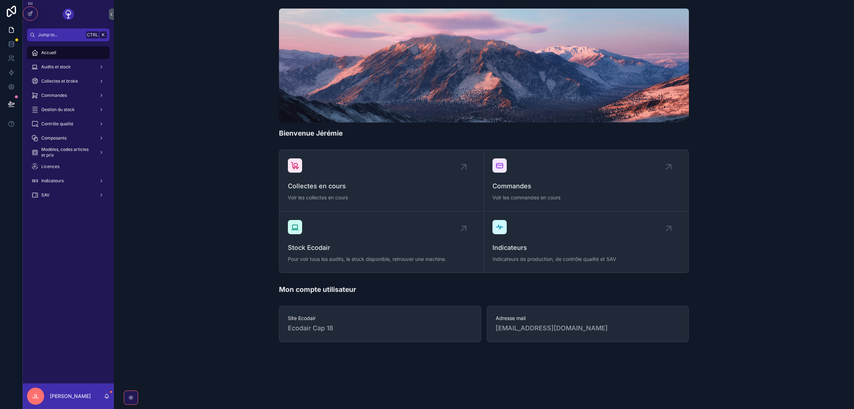 Image resolution: width=854 pixels, height=409 pixels. What do you see at coordinates (36, 396) in the screenshot?
I see `span: JL` at bounding box center [36, 396].